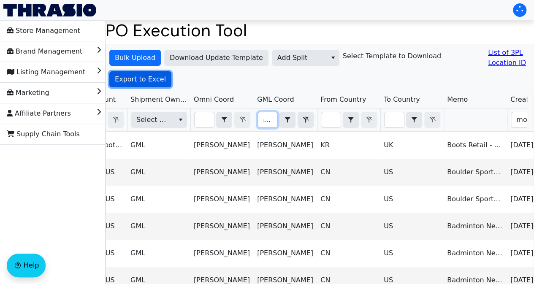 Image resolution: width=534 pixels, height=284 pixels. What do you see at coordinates (26, 266) in the screenshot?
I see `button: Help floatingactionbutton` at bounding box center [26, 266].